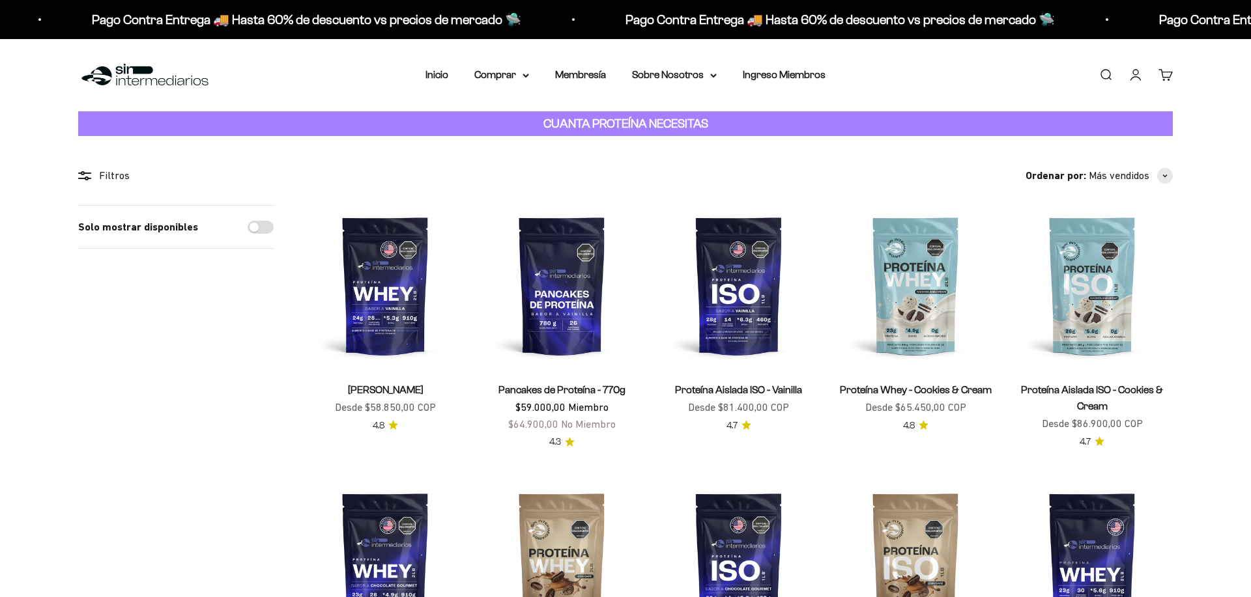 This screenshot has height=597, width=1251. What do you see at coordinates (625, 123) in the screenshot?
I see `strong: CUANTA PROTEÍNA NECESITAS` at bounding box center [625, 123].